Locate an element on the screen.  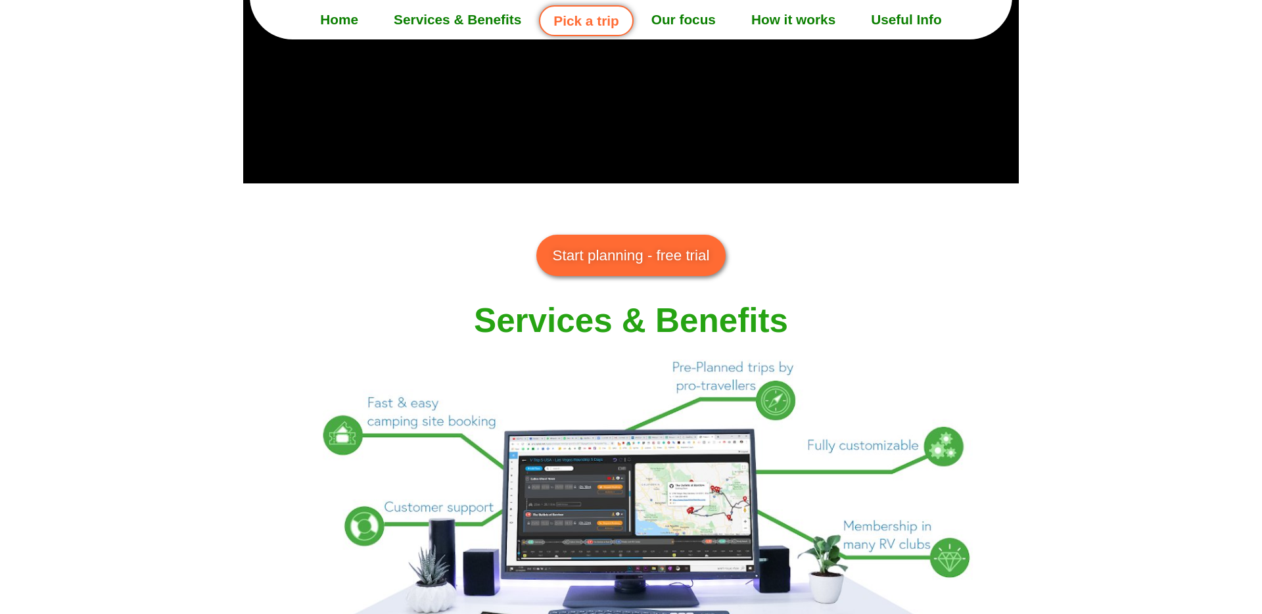
span: Start planning - free trial is located at coordinates (631, 256).